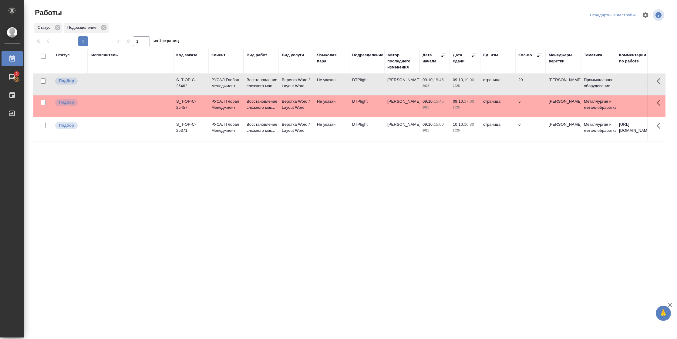  I want to click on span: Настроить таблицу, so click(646, 15).